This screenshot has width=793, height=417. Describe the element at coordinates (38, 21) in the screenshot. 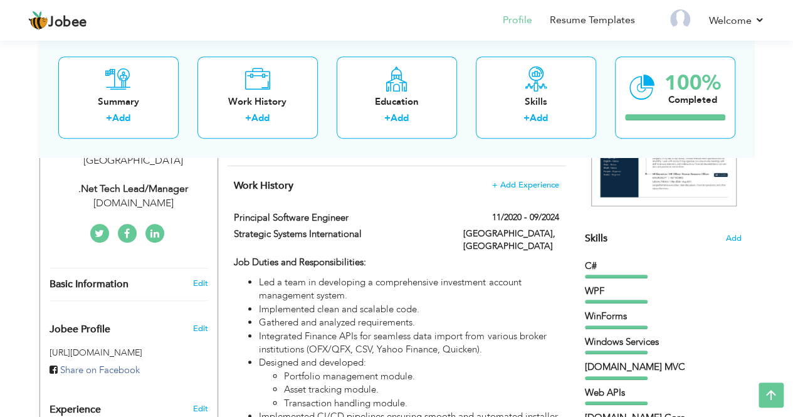

I see `img: jobee.io` at that location.